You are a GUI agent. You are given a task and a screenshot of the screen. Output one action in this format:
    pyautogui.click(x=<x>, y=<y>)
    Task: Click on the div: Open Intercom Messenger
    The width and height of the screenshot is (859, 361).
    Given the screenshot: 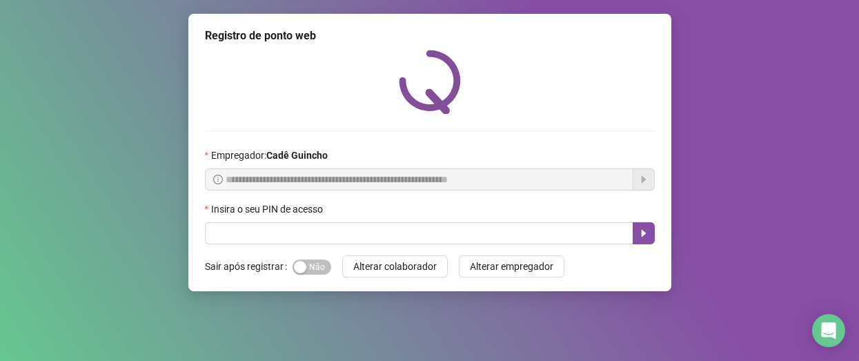 What is the action you would take?
    pyautogui.click(x=829, y=331)
    